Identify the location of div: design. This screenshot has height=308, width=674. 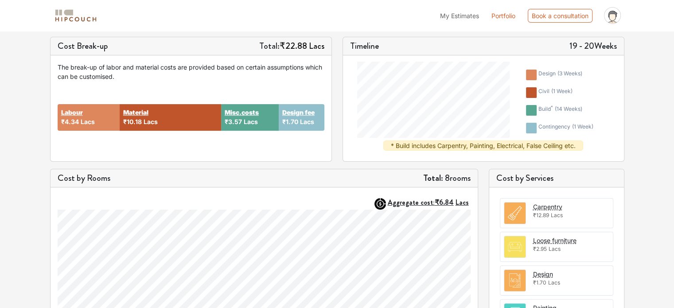
(560, 75).